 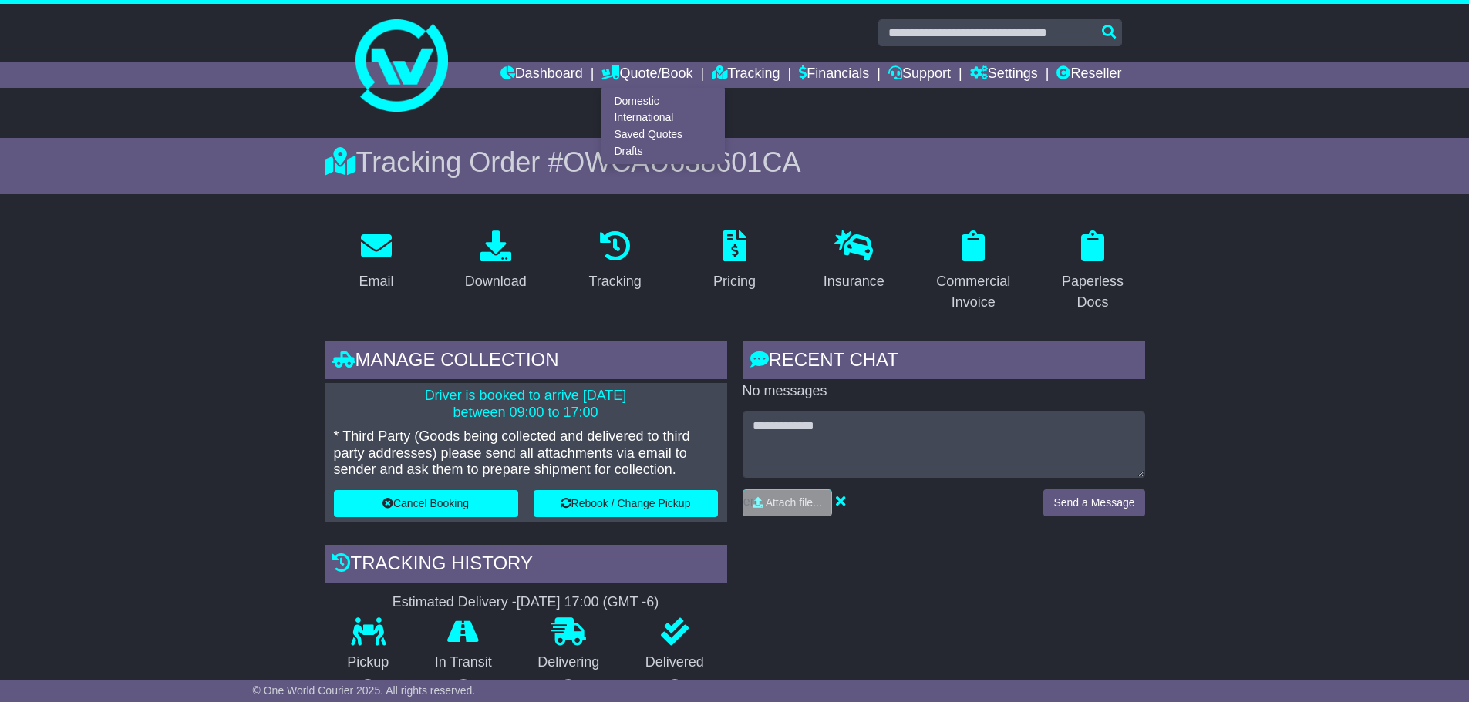 What do you see at coordinates (973, 292) in the screenshot?
I see `div: Commercial Invoice` at bounding box center [973, 292].